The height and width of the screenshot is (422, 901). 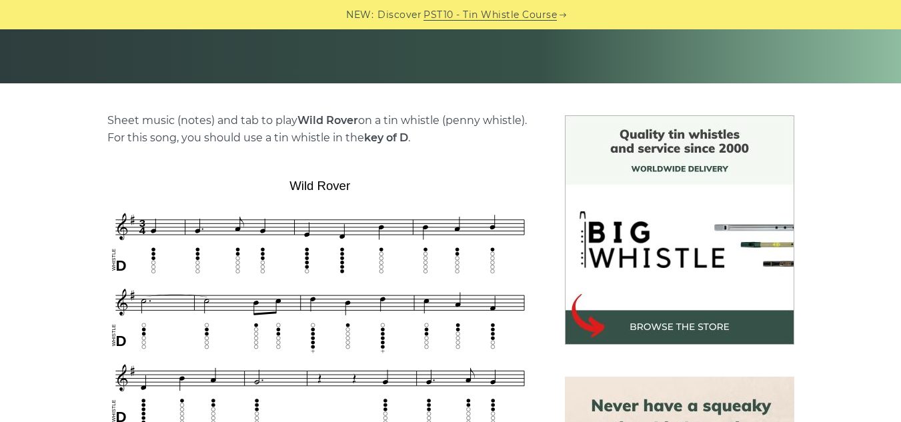 What do you see at coordinates (679, 230) in the screenshot?
I see `img: BigWhistle Tin Whistle Store` at bounding box center [679, 230].